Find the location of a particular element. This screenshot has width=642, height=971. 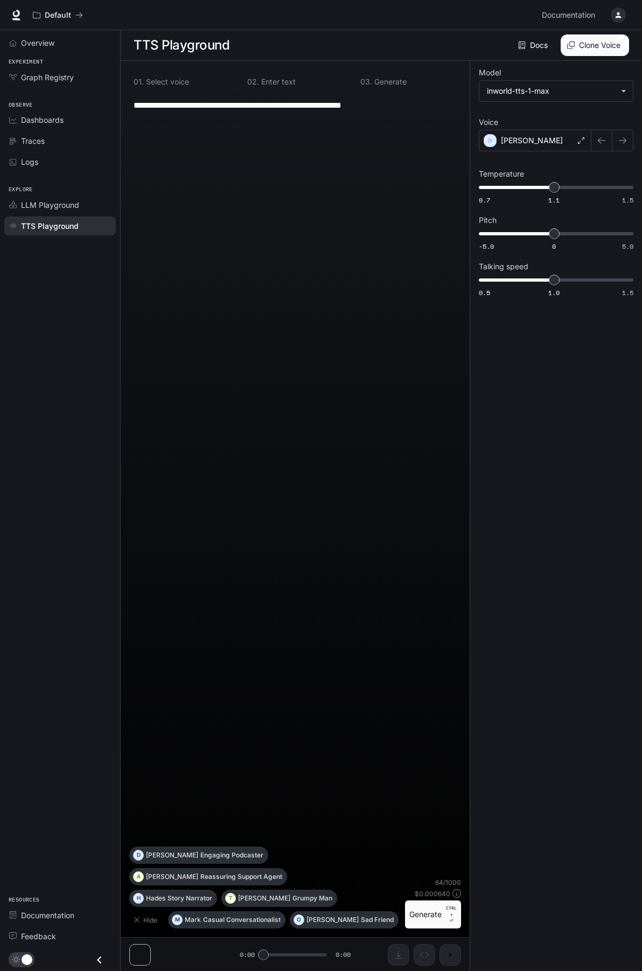

p: Talking speed is located at coordinates (503, 266).